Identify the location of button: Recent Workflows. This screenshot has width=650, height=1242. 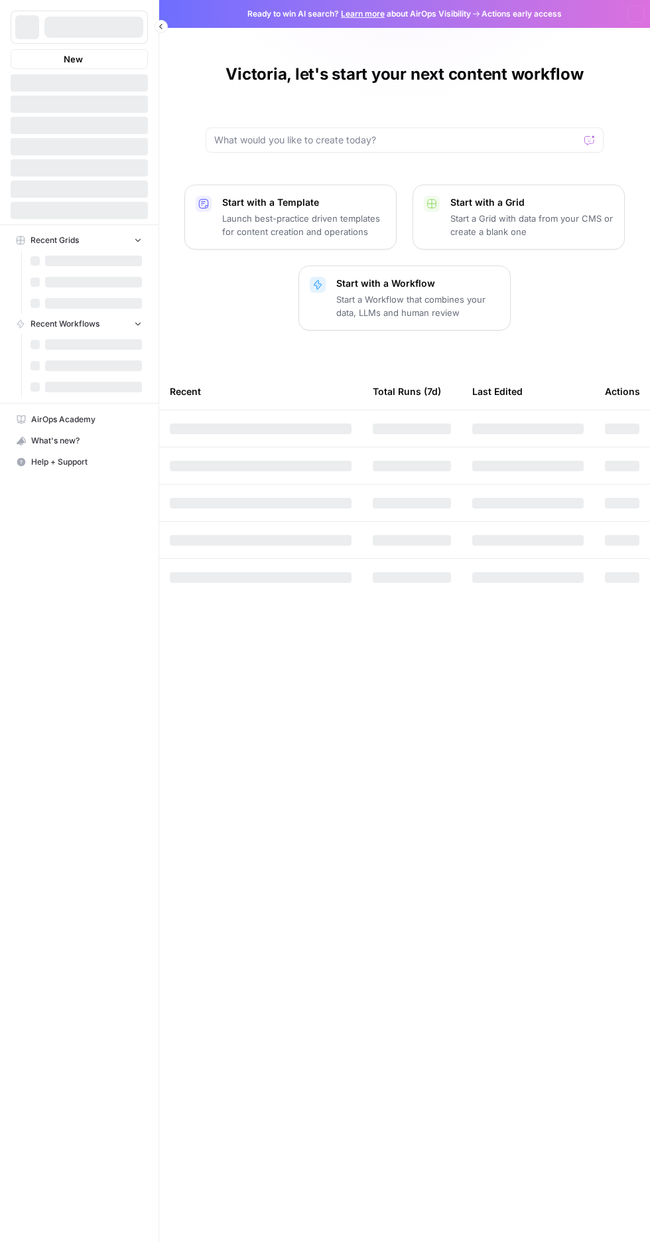
(79, 324).